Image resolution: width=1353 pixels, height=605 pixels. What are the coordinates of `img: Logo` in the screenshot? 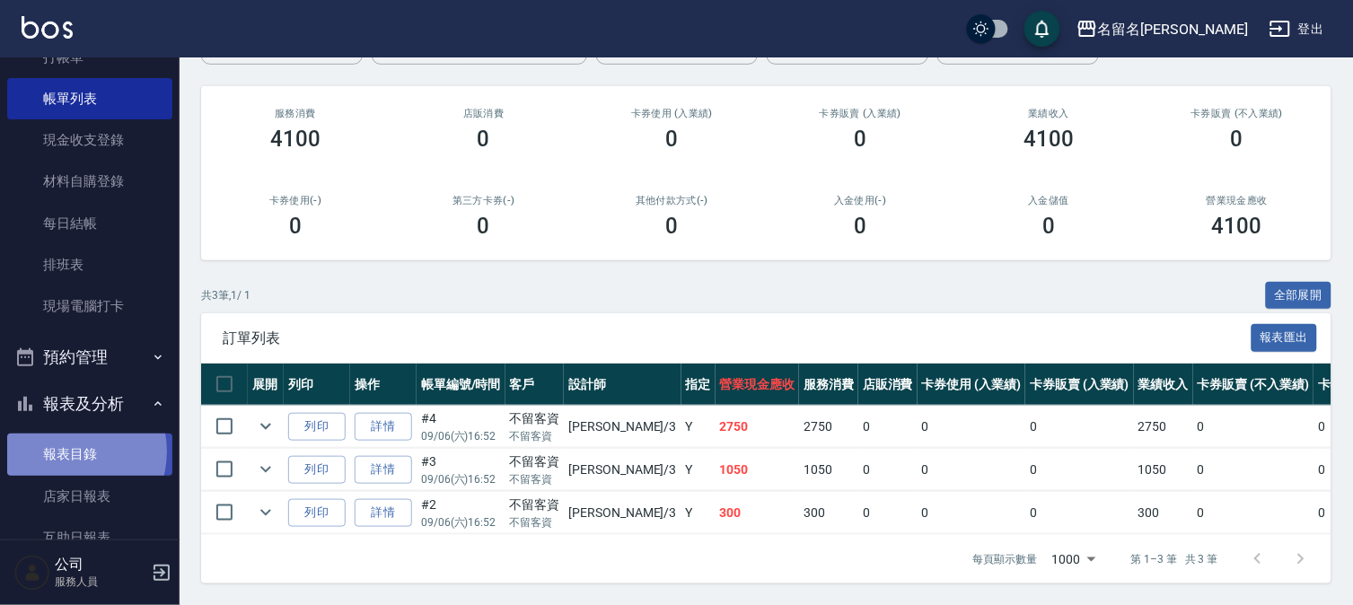 It's located at (47, 27).